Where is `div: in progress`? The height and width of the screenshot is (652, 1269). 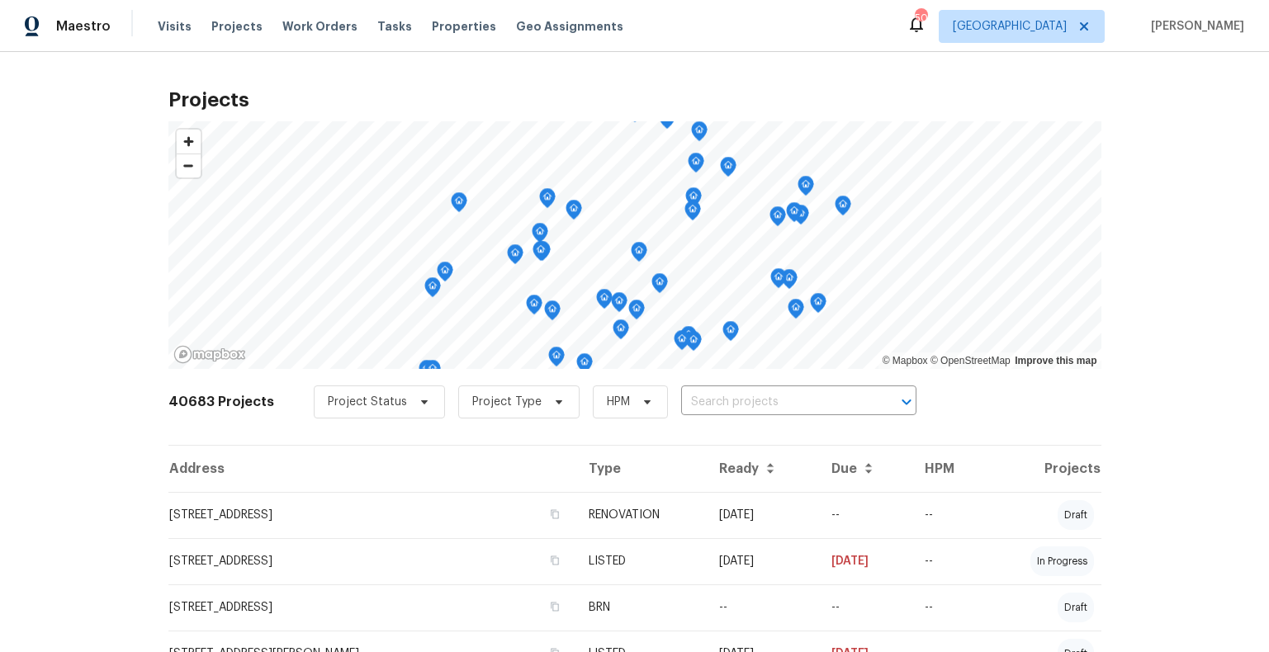 div: in progress is located at coordinates (1062, 562).